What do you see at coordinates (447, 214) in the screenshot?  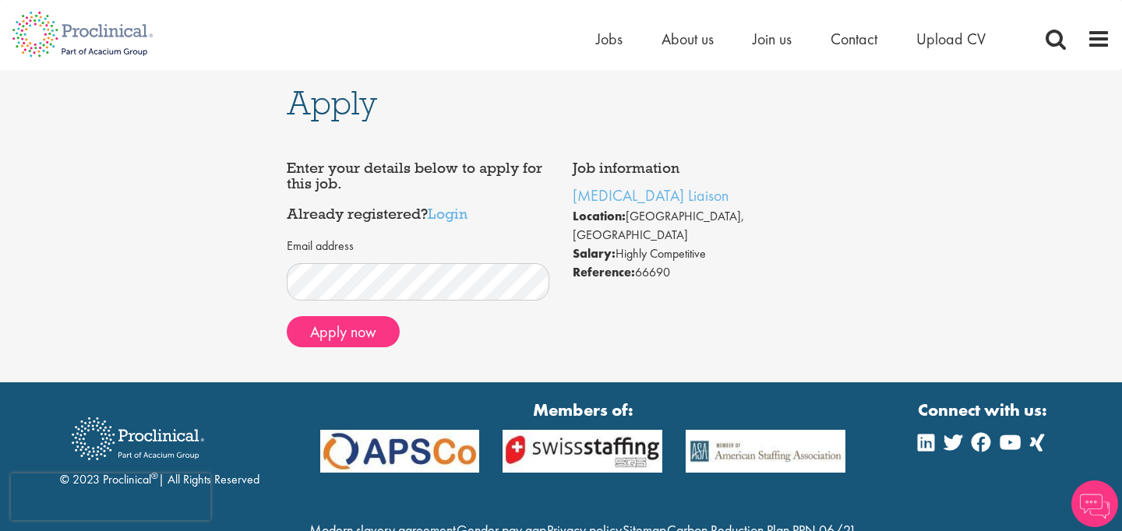 I see `a: Login` at bounding box center [447, 214].